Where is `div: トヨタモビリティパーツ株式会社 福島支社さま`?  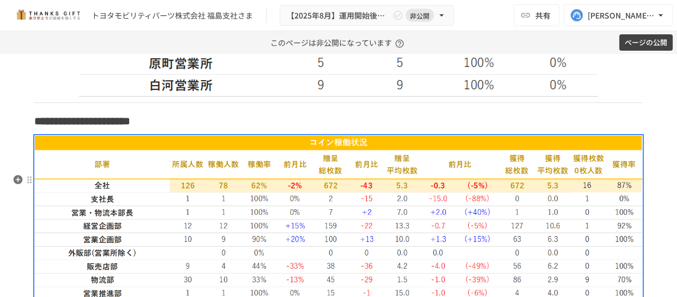
div: トヨタモビリティパーツ株式会社 福島支社さま is located at coordinates (172, 15).